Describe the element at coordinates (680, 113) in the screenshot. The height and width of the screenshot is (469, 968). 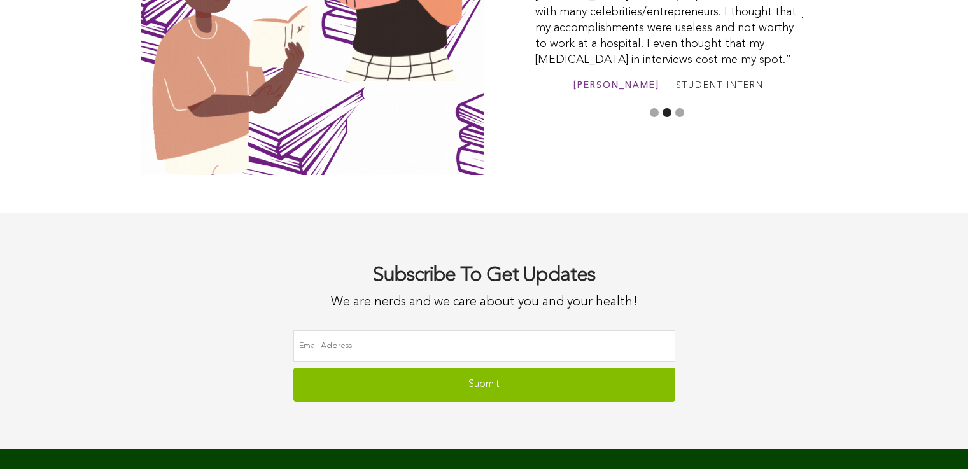
I see `button: 3 of 3` at that location.